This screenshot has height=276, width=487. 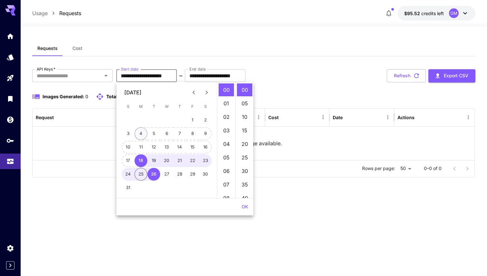 I want to click on label: End date, so click(x=197, y=69).